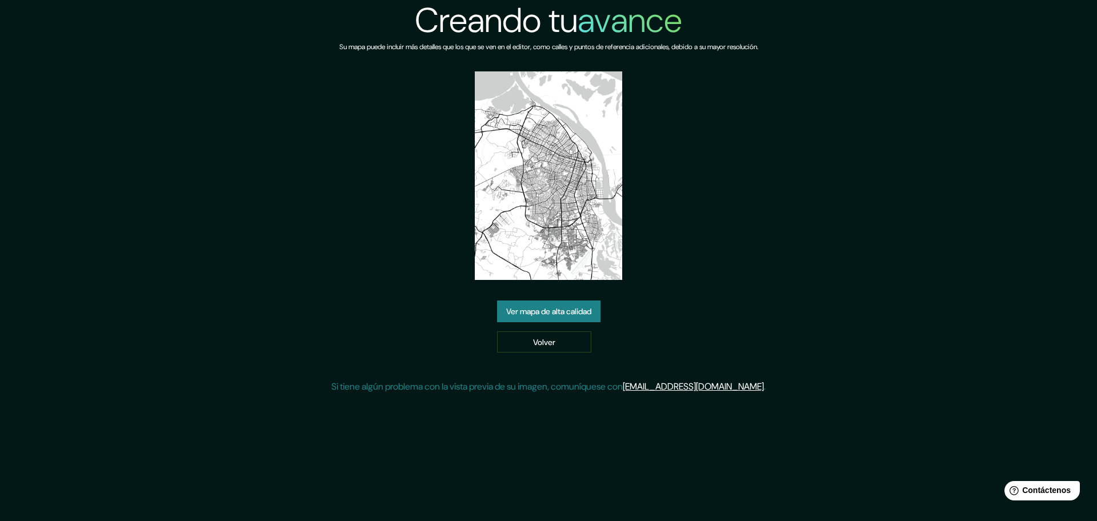 The image size is (1097, 521). Describe the element at coordinates (51, 14) in the screenshot. I see `font: Contáctenos` at that location.